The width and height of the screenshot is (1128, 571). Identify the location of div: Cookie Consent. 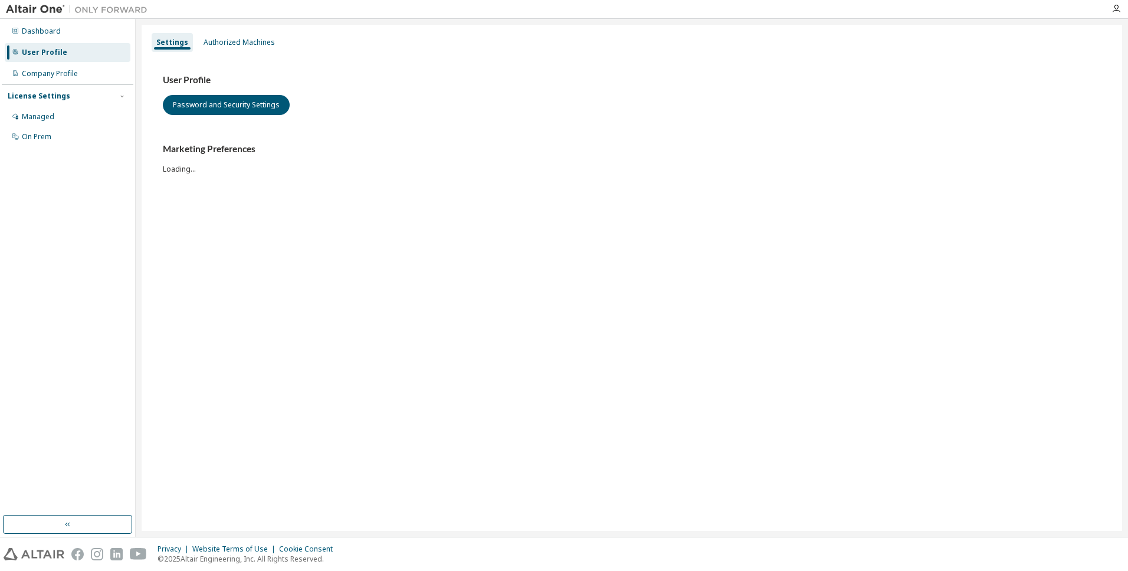
(309, 549).